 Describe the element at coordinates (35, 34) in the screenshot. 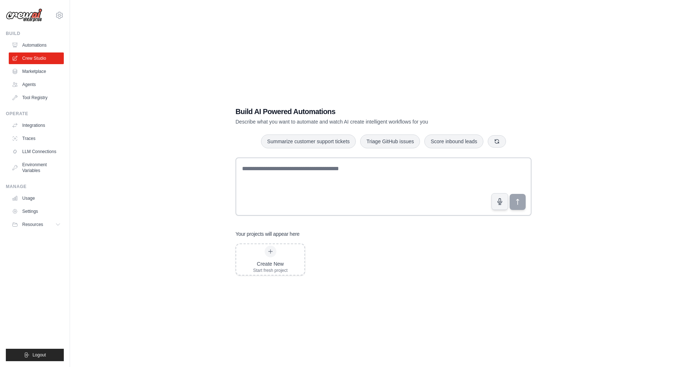

I see `div: Build` at that location.